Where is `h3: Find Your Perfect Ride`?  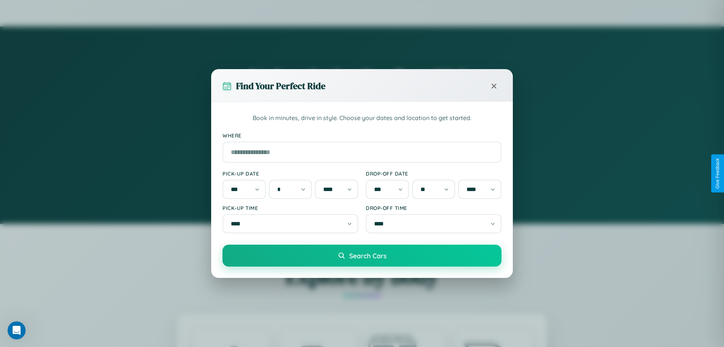 h3: Find Your Perfect Ride is located at coordinates (281, 86).